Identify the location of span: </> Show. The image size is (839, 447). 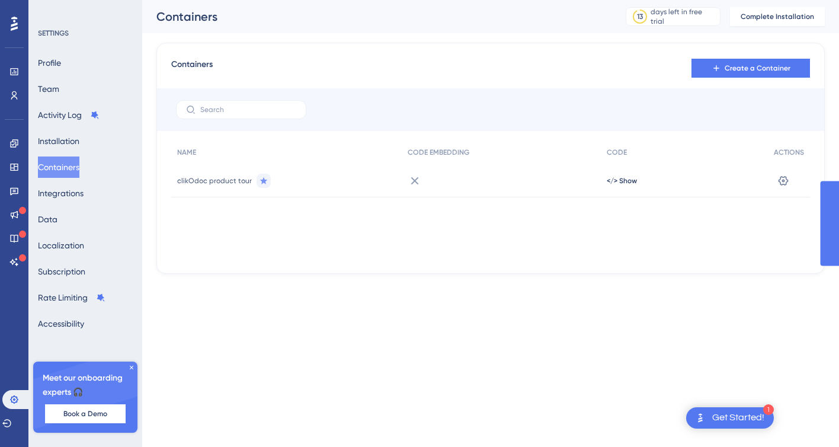
(622, 181).